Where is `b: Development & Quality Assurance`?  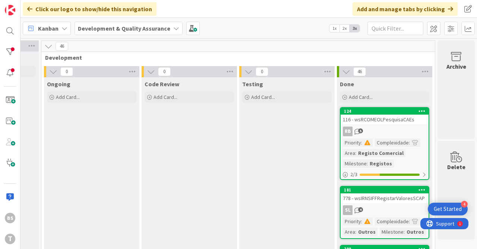 b: Development & Quality Assurance is located at coordinates (124, 28).